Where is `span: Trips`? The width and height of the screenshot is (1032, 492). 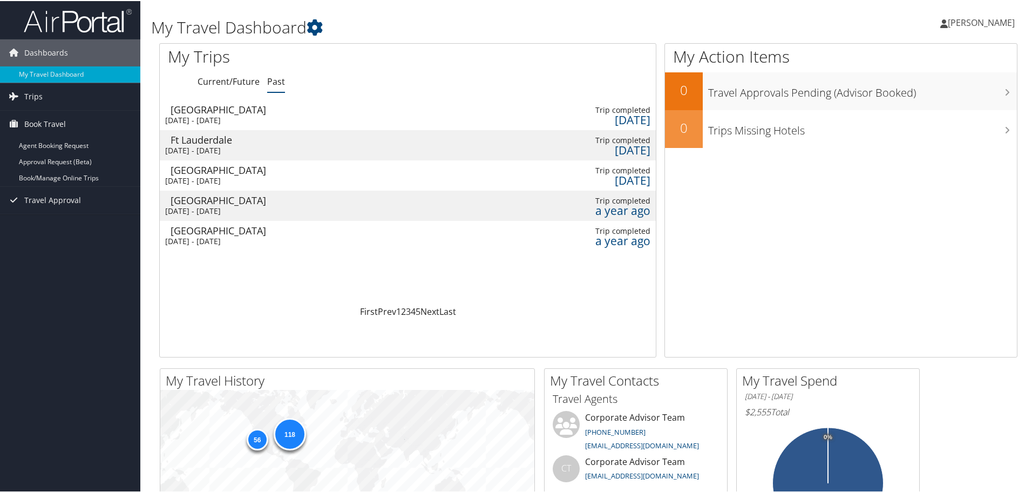
span: Trips is located at coordinates (33, 96).